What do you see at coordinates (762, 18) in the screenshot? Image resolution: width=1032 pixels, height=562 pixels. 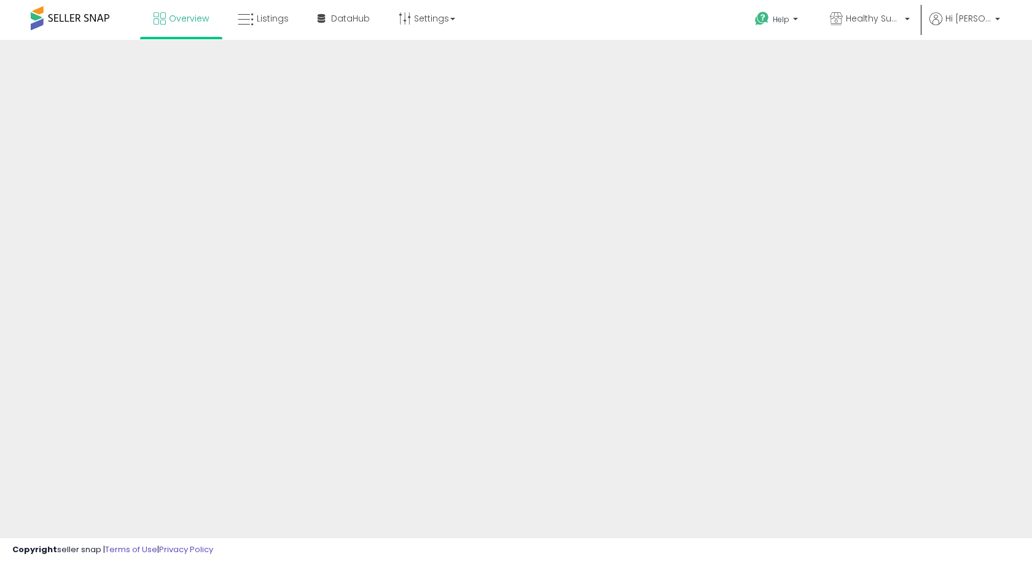 I see `i: Get Help` at bounding box center [762, 18].